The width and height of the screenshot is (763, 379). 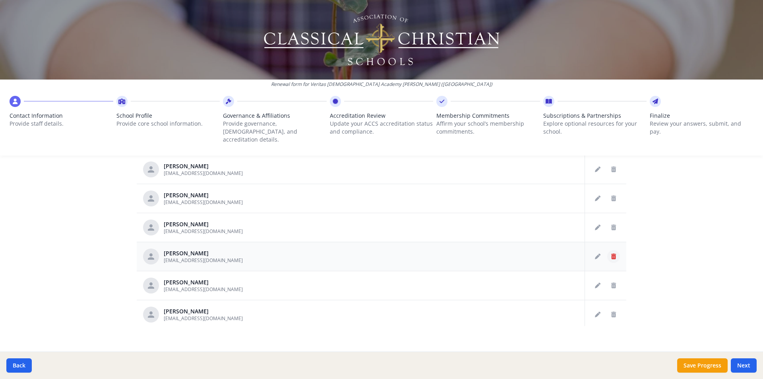 What do you see at coordinates (595, 116) in the screenshot?
I see `span: Subscriptions & Partnerships` at bounding box center [595, 116].